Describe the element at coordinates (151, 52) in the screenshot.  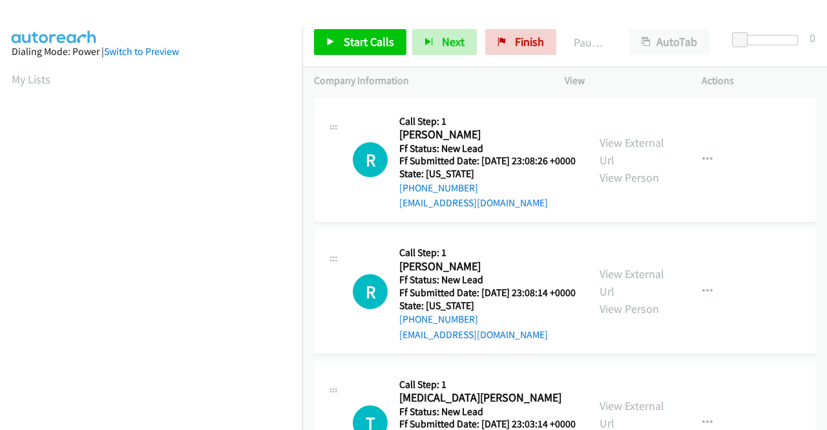
I see `div: Dialing Mode: Power |` at that location.